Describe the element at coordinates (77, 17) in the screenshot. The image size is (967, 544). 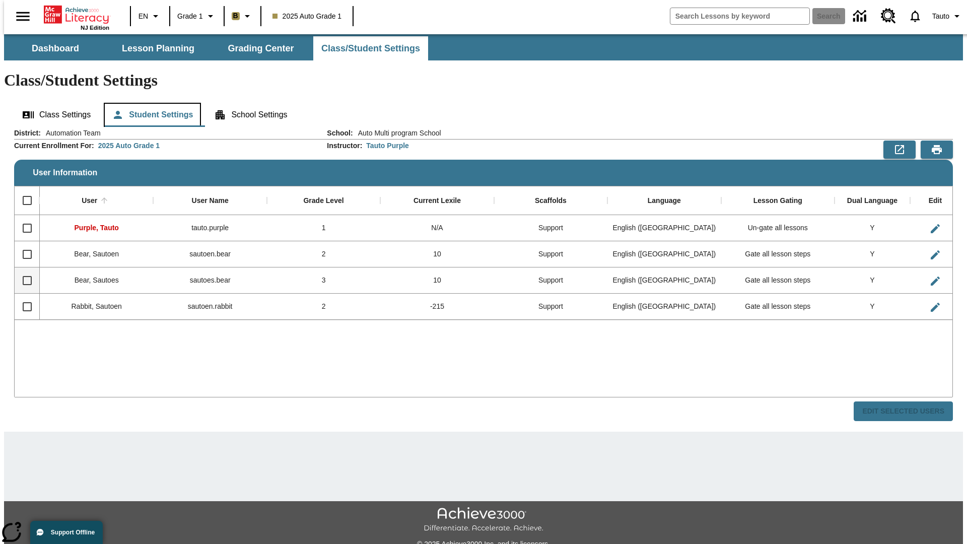
I see `div: Home` at that location.